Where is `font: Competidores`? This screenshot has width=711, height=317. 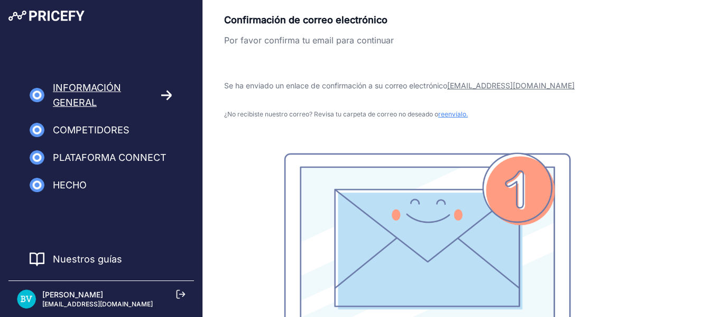 font: Competidores is located at coordinates (91, 129).